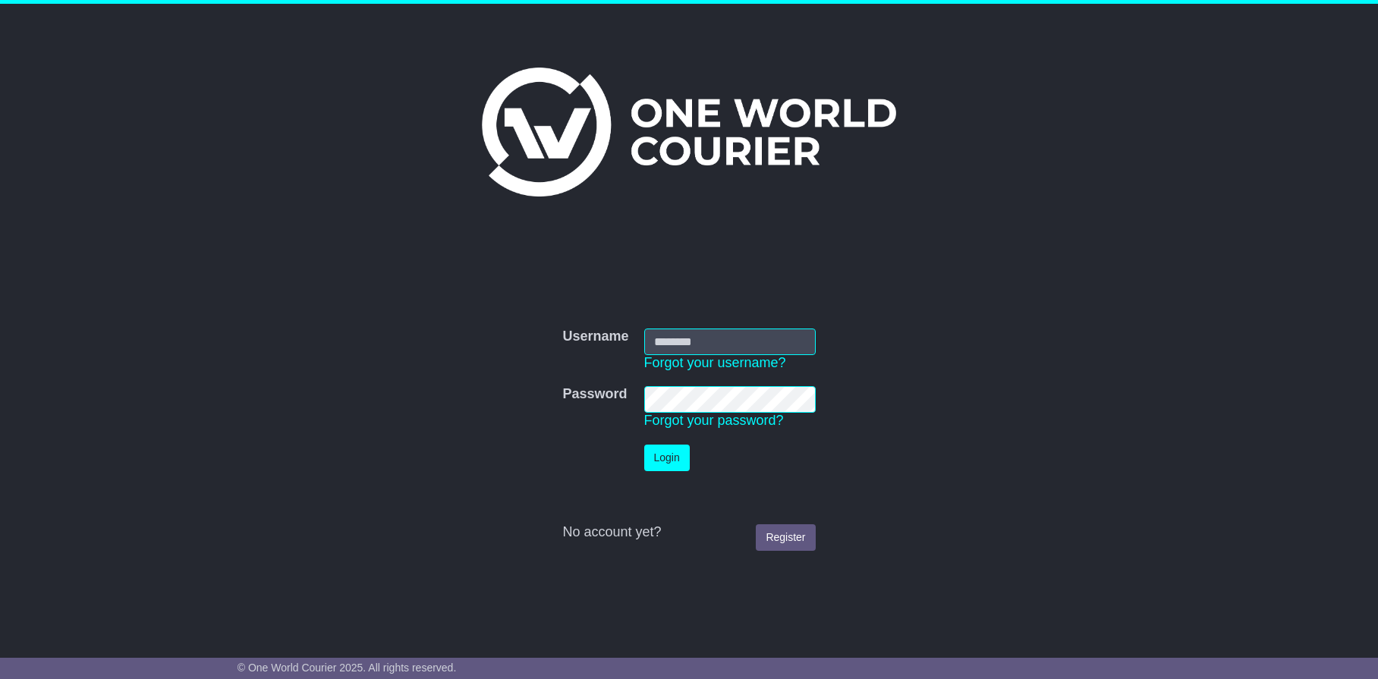 This screenshot has width=1378, height=679. What do you see at coordinates (689, 132) in the screenshot?
I see `img: One World` at bounding box center [689, 132].